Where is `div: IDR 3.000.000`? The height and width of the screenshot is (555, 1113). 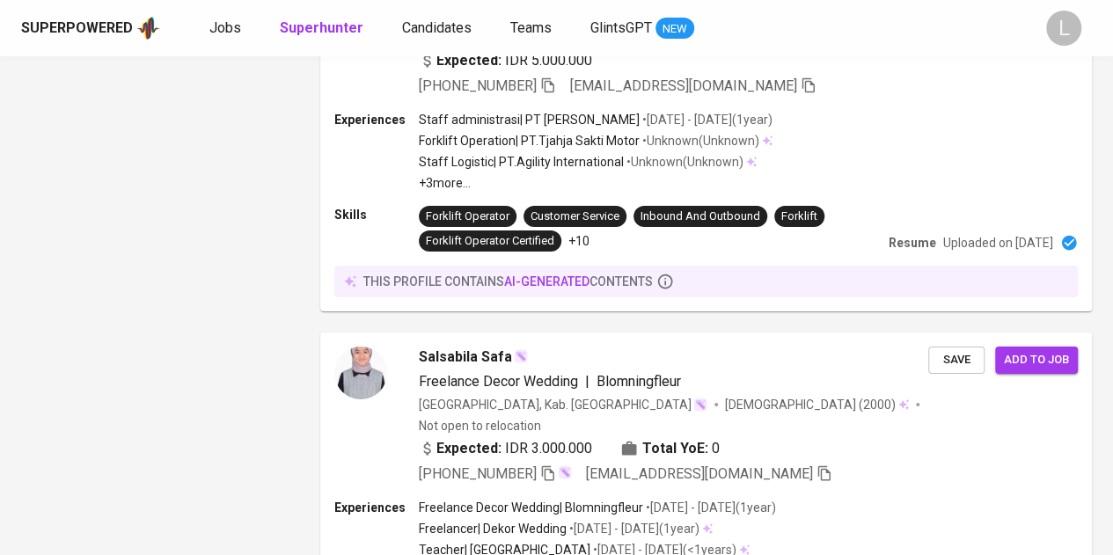 div: IDR 3.000.000 is located at coordinates (505, 449).